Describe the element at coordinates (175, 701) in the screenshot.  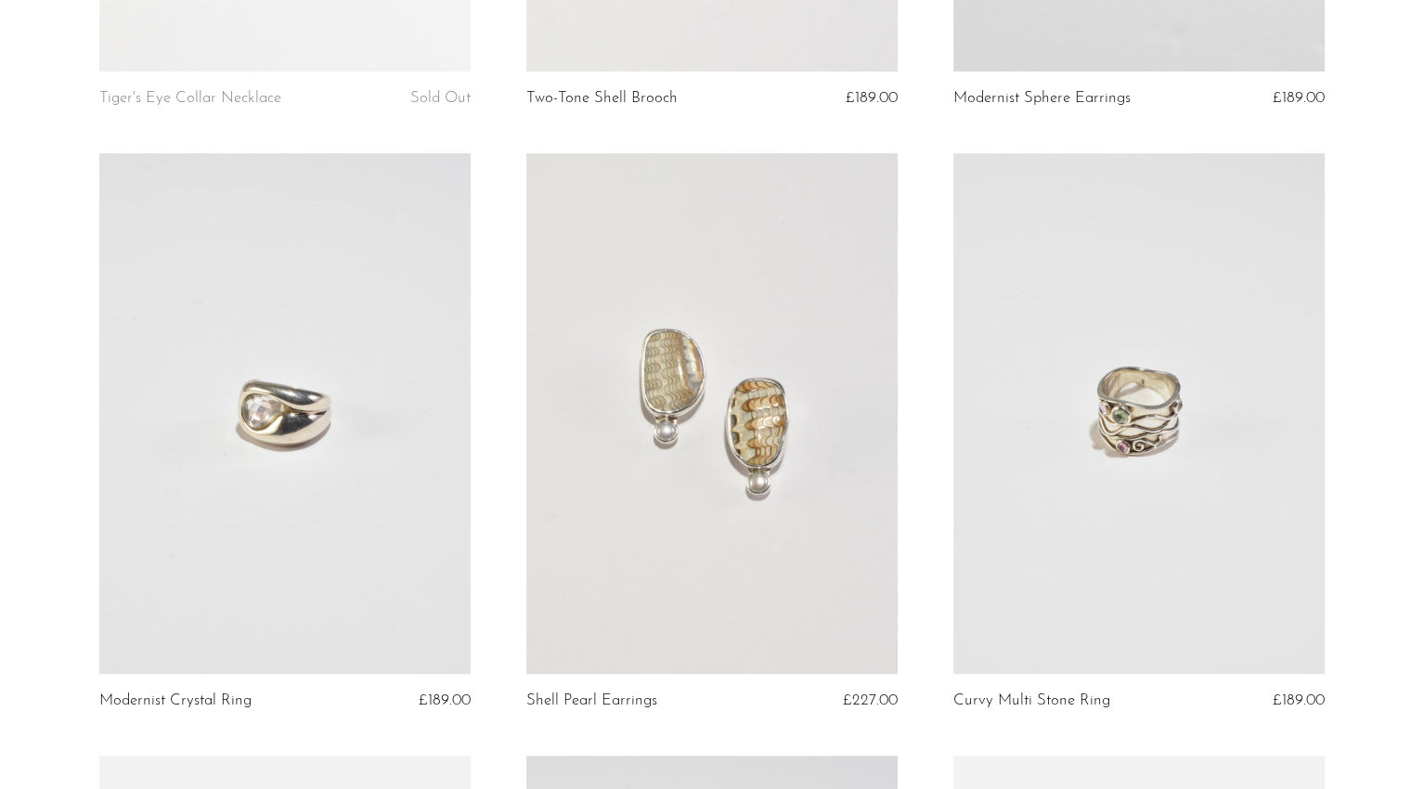
I see `a: Modernist Crystal Ring` at that location.